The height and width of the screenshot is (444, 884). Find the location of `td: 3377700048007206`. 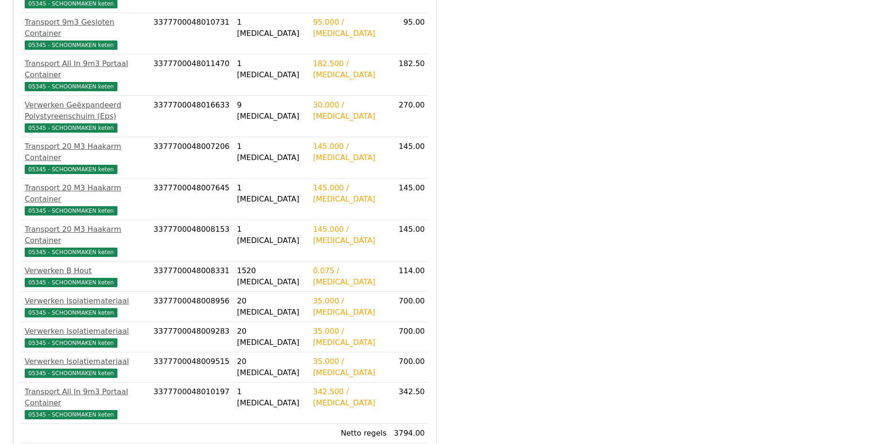

td: 3377700048007206 is located at coordinates (191, 158).